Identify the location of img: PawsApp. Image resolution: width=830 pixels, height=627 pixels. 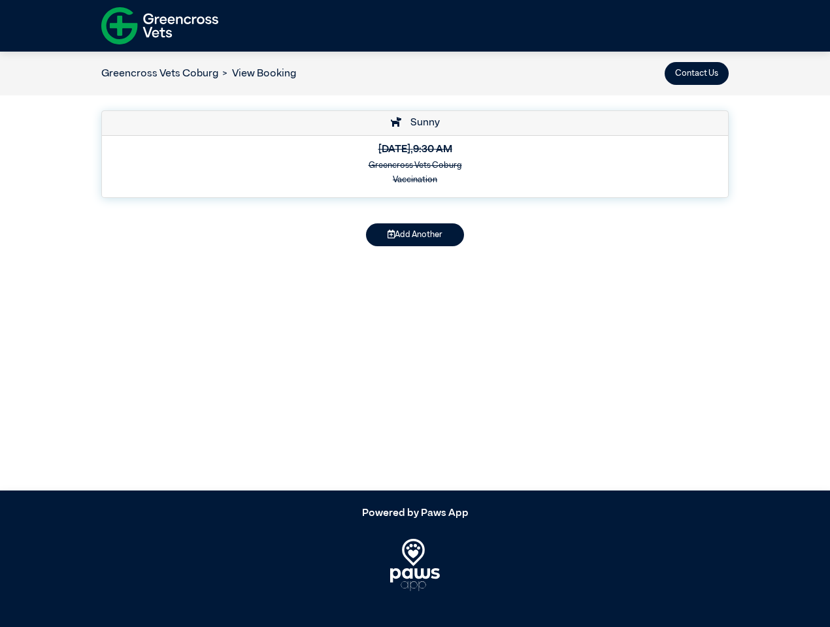
(415, 565).